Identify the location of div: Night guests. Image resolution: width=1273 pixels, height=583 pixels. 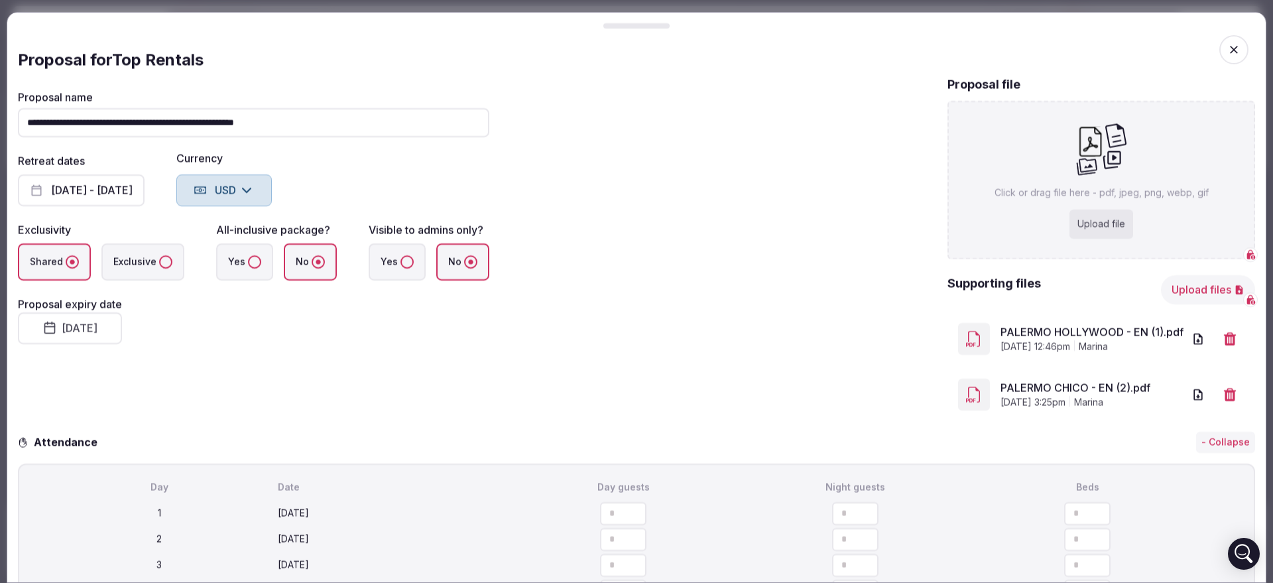
(855, 487).